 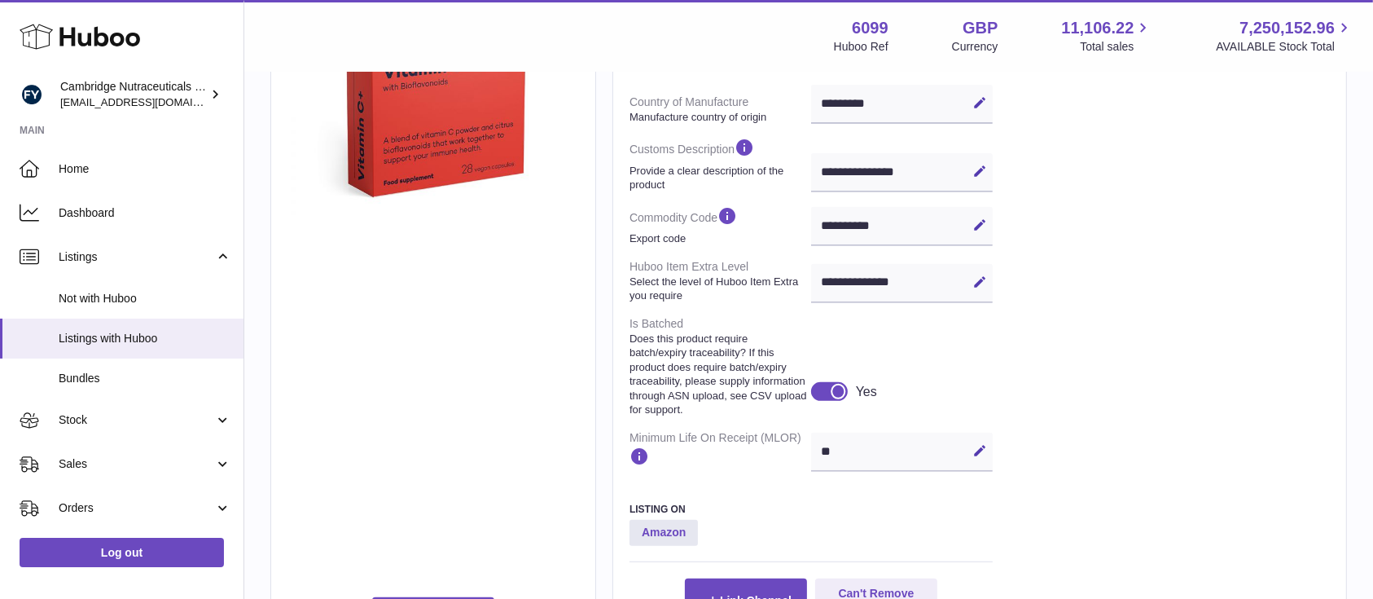 I want to click on div: Yes, so click(x=866, y=392).